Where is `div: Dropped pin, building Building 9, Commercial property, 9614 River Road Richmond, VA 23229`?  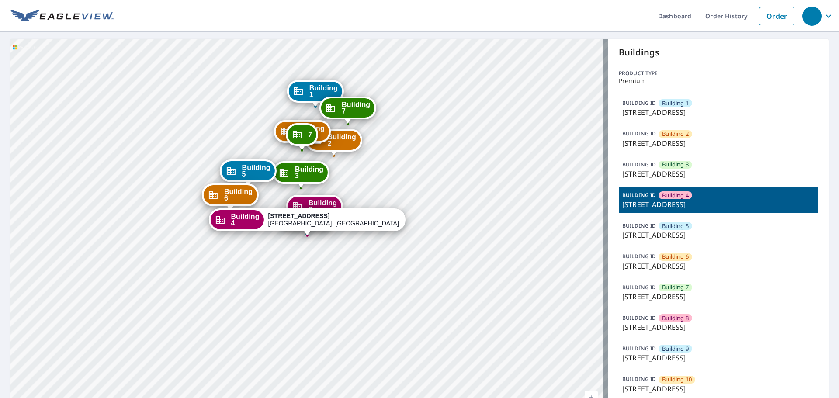 div: Dropped pin, building Building 9, Commercial property, 9614 River Road Richmond, VA 23229 is located at coordinates (307, 222).